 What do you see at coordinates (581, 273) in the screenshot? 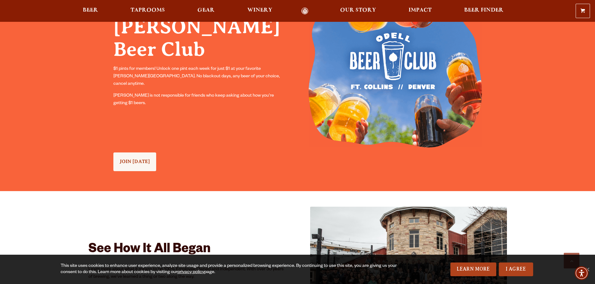
I see `div: Accessibility Menu` at bounding box center [581, 273].